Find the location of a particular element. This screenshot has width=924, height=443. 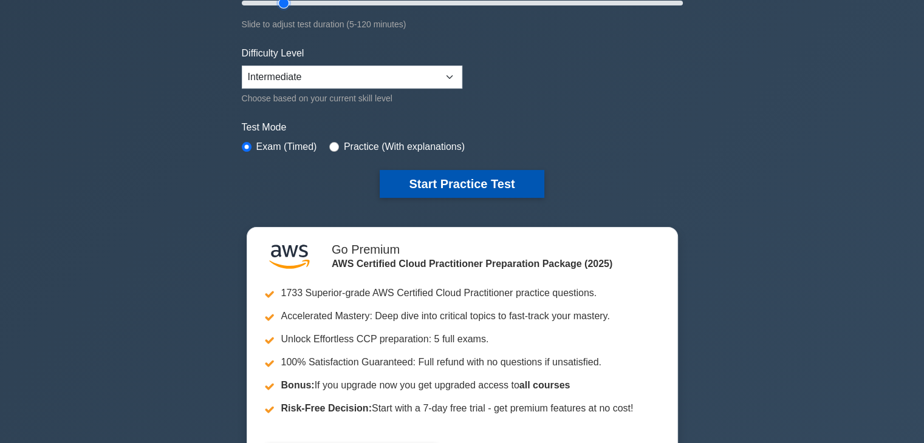

label: Difficulty Level is located at coordinates (273, 53).